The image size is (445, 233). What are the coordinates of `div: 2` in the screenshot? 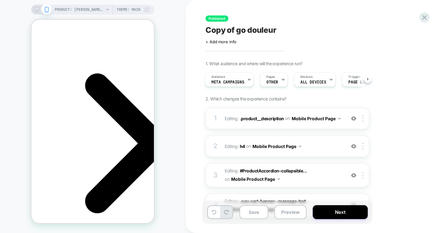 It's located at (216, 146).